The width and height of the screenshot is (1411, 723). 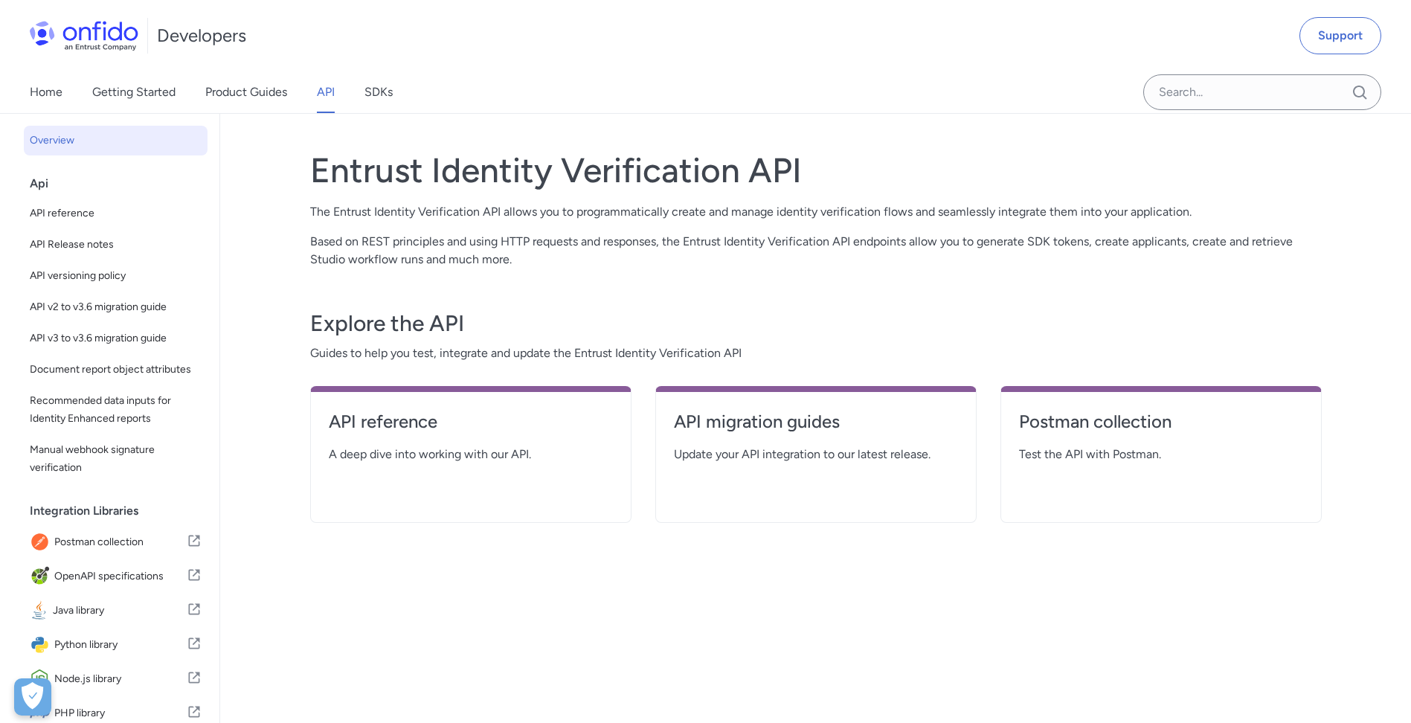 I want to click on a: API Release notes, so click(x=115, y=245).